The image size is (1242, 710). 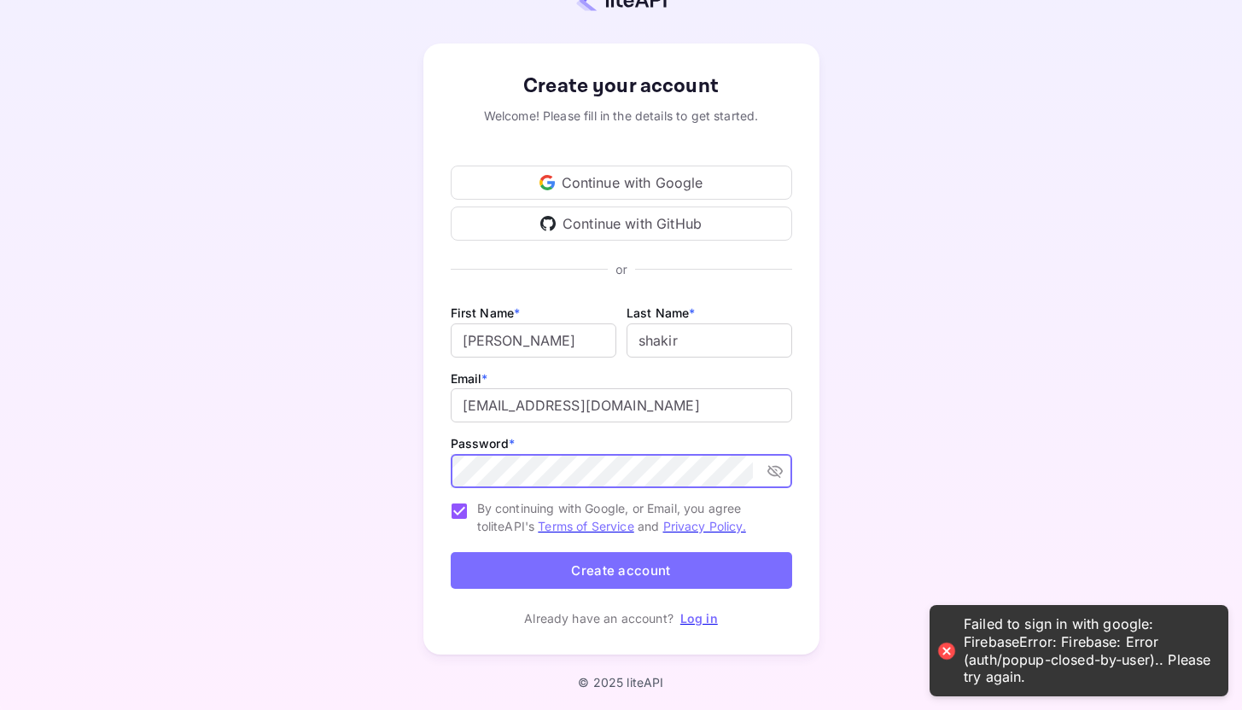 What do you see at coordinates (775, 471) in the screenshot?
I see `button: toggle password visibility` at bounding box center [775, 471].